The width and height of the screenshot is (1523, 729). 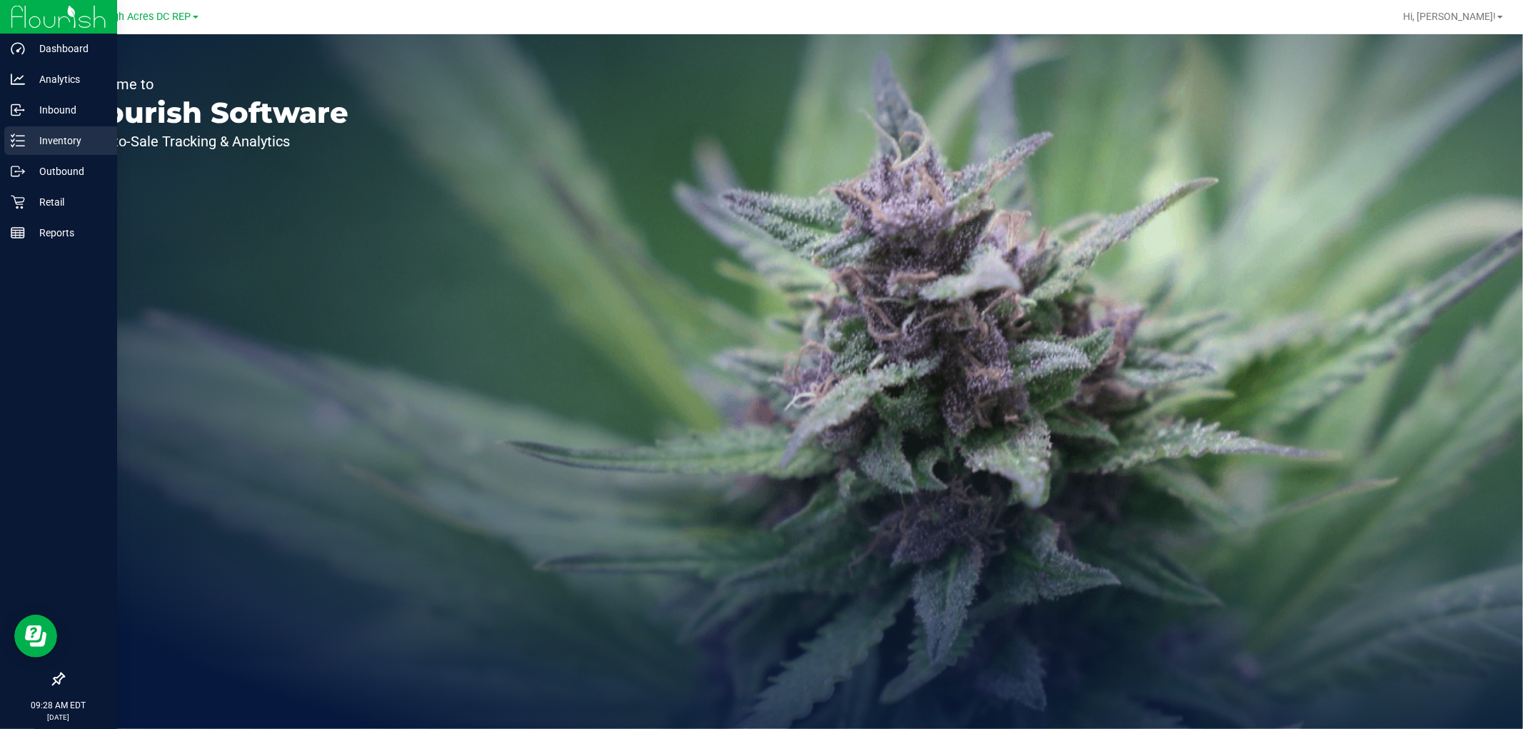 What do you see at coordinates (142, 16) in the screenshot?
I see `span: Lehigh Acres DC REP` at bounding box center [142, 16].